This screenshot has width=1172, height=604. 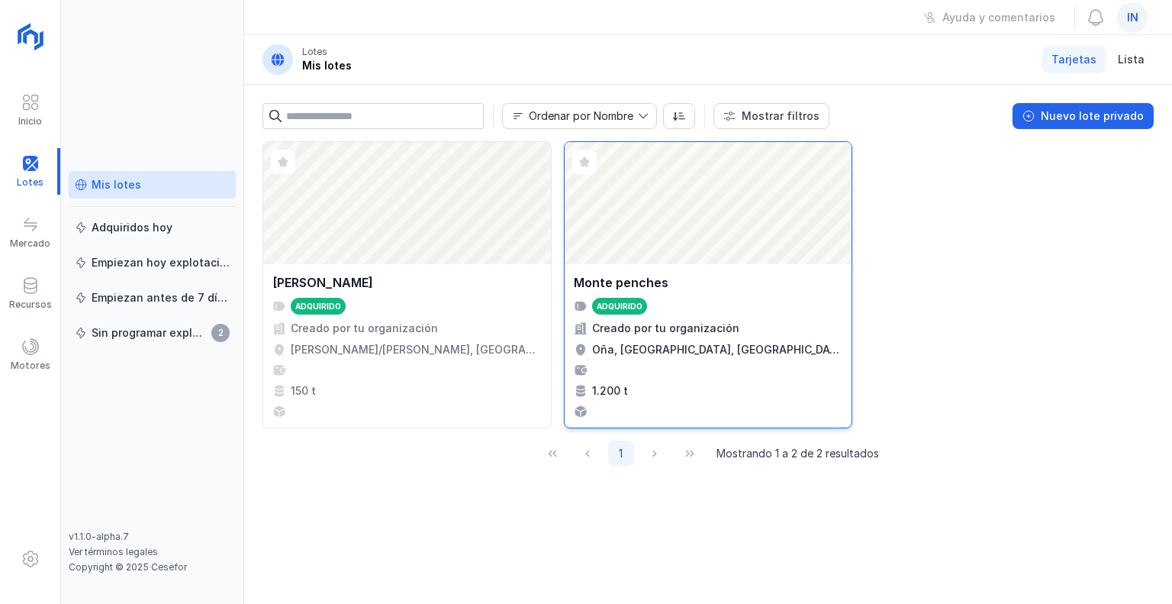 I want to click on span: in, so click(x=1132, y=18).